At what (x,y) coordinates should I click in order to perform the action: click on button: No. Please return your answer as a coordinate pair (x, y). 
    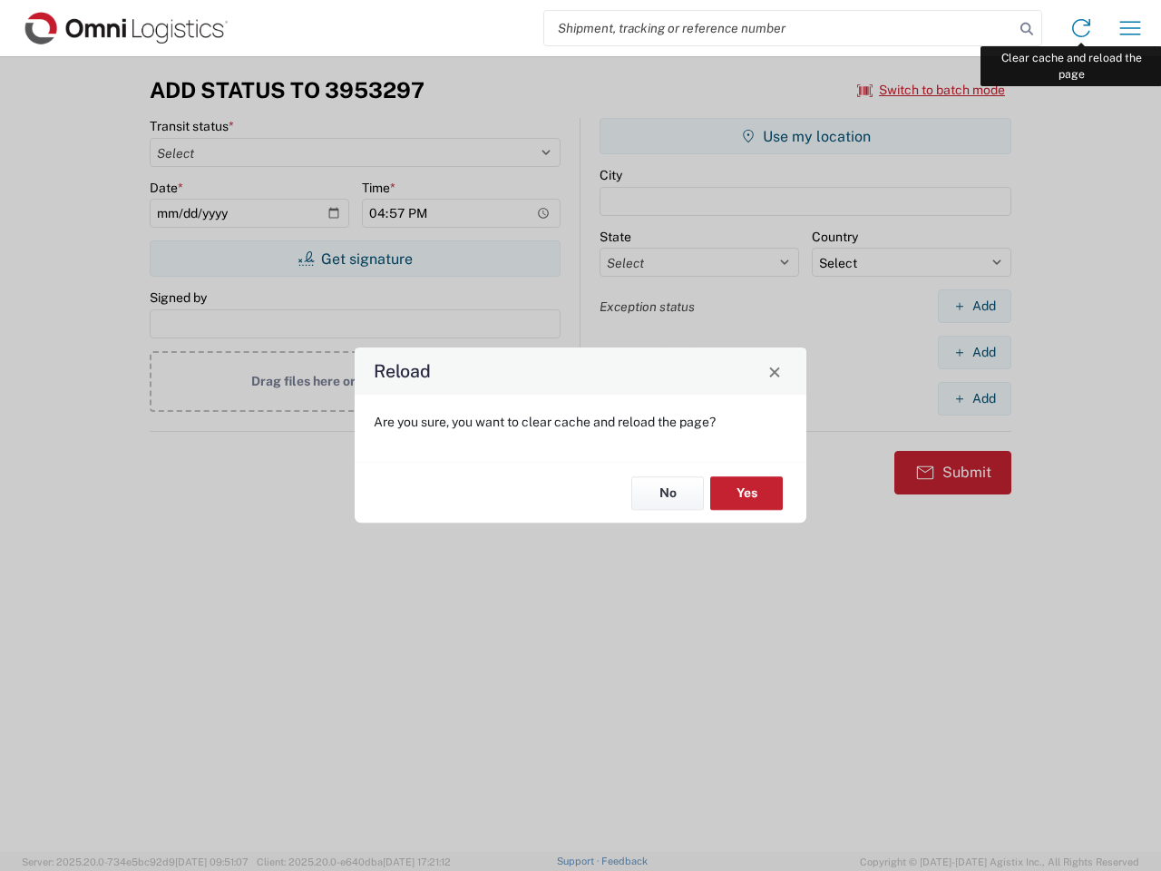
    Looking at the image, I should click on (667, 492).